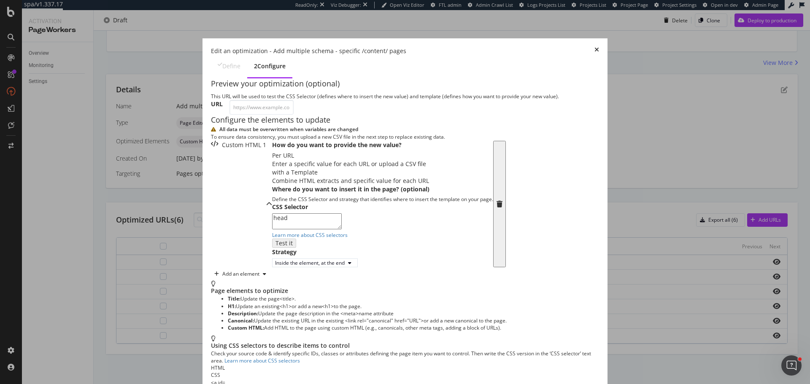 The height and width of the screenshot is (384, 810). I want to click on div: Page elements to optimize, so click(405, 291).